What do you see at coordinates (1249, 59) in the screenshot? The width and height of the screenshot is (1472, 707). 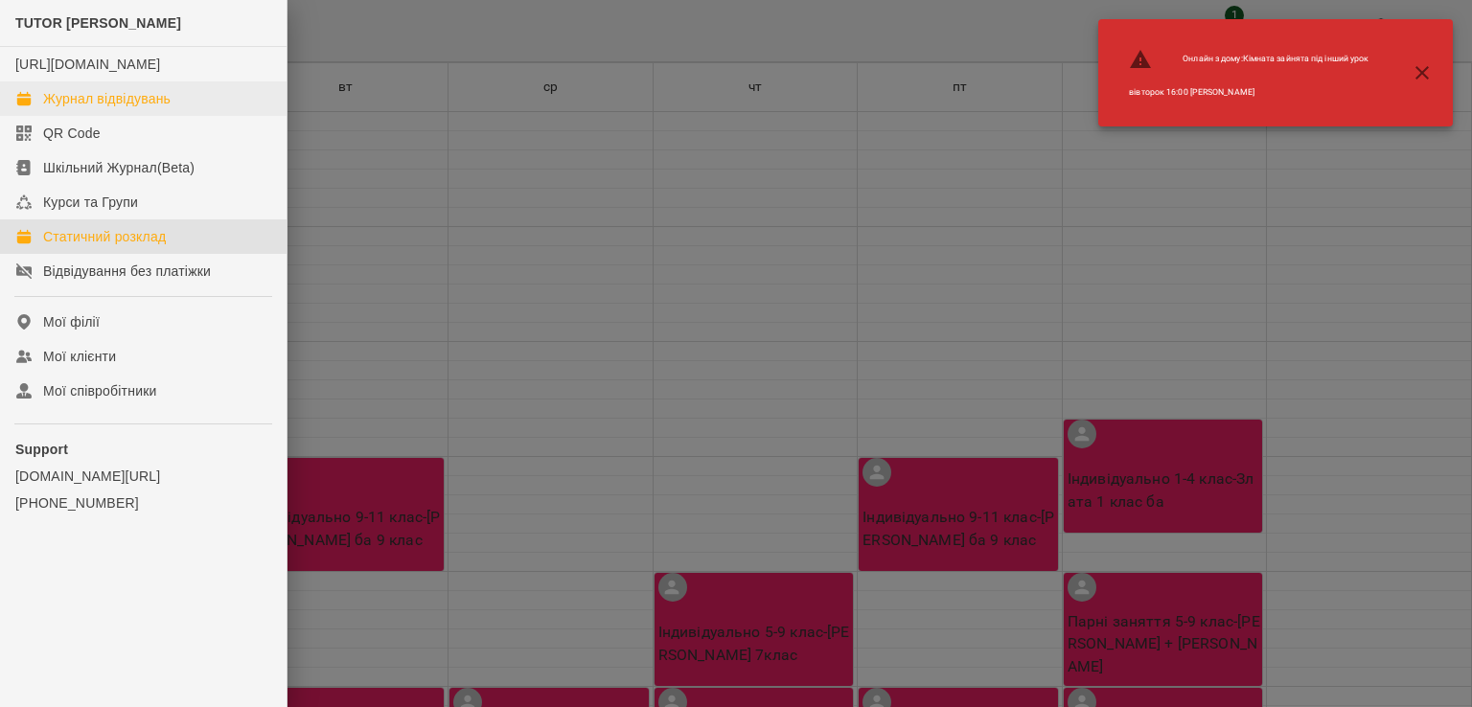 I see `li: Онлайн з дому : Кімната зайнята під інший урок` at bounding box center [1249, 59].